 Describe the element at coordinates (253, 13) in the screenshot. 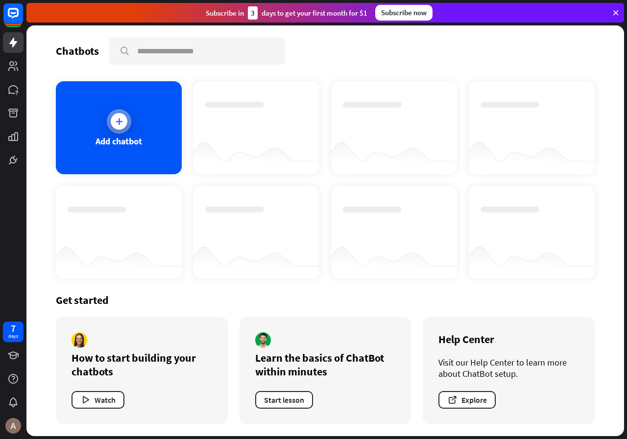

I see `div: 3` at that location.